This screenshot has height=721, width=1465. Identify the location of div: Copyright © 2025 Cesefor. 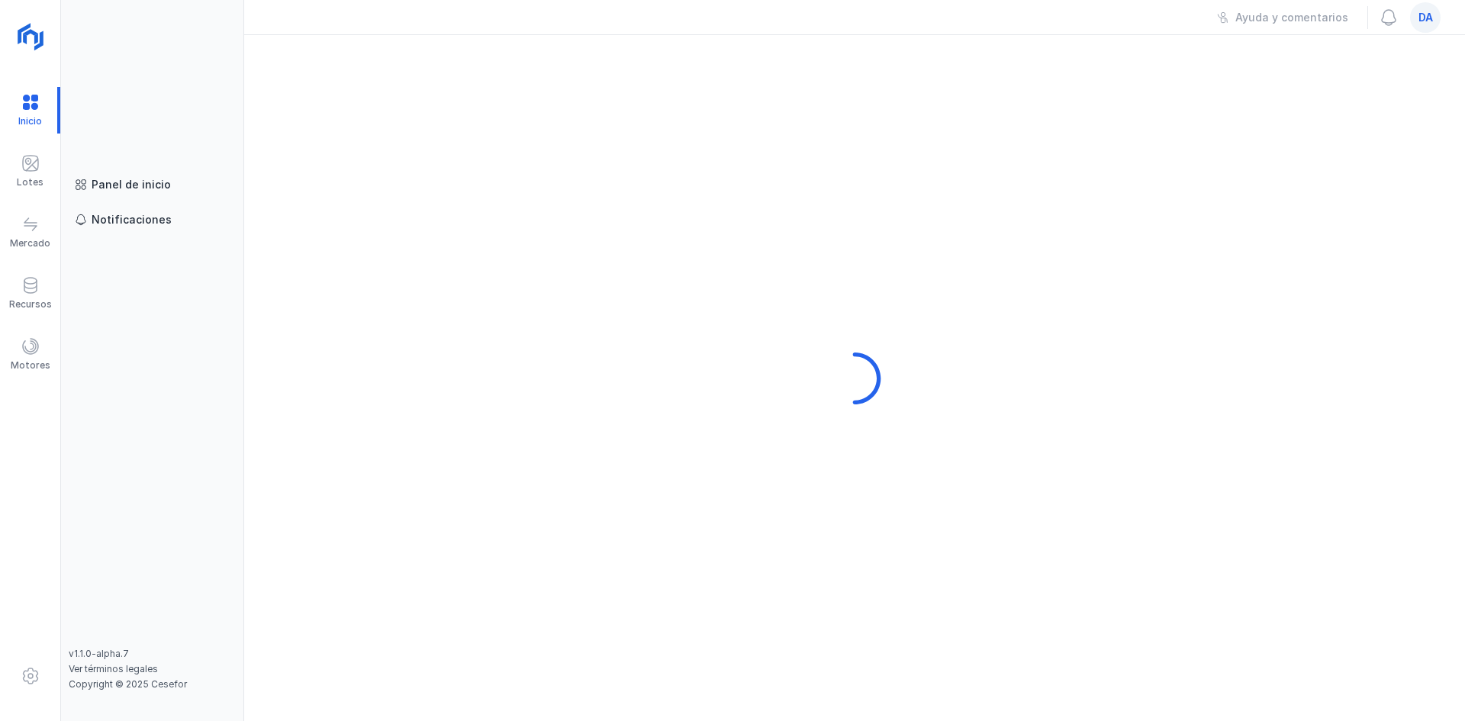
(152, 684).